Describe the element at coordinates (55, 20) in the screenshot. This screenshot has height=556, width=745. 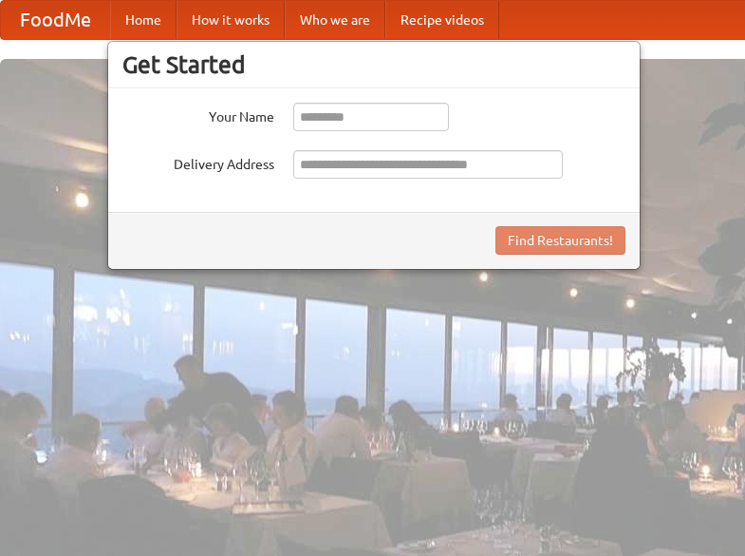
I see `a: FoodMe` at that location.